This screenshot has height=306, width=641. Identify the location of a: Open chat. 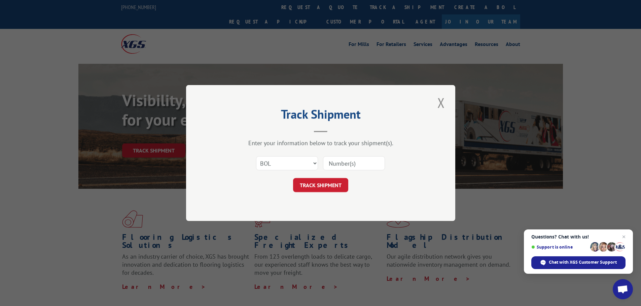
(623, 290).